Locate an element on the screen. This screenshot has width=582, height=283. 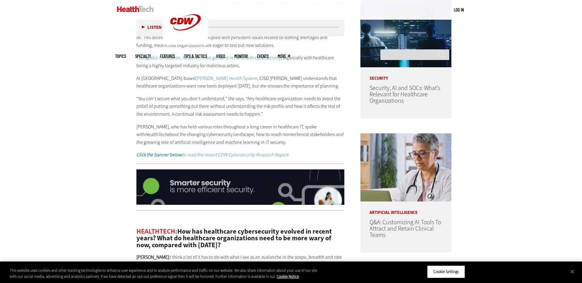
p: “You can't secure what you don't understand,” she says. “Any healthcare organization needs to avo... is located at coordinates (240, 106).